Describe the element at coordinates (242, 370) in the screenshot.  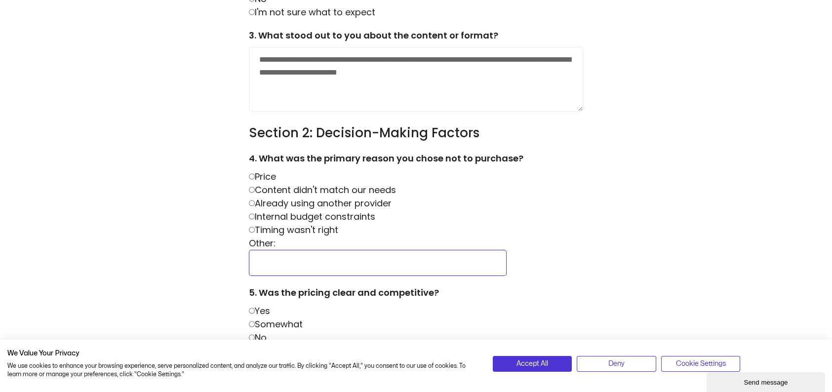
I see `p: We use cookies to enhance your browsing experience, serve personalized content, and analyze our t...` at that location.